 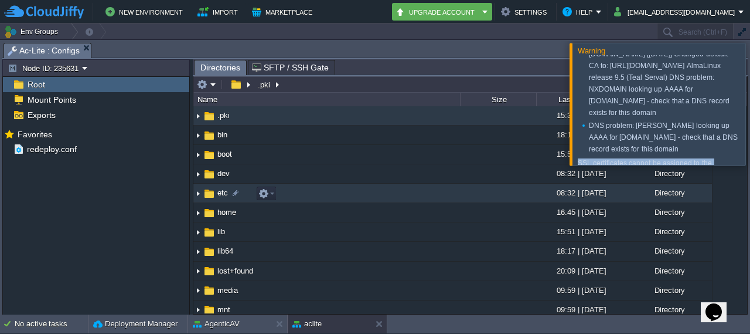 I want to click on div: Last Modified, so click(x=581, y=99).